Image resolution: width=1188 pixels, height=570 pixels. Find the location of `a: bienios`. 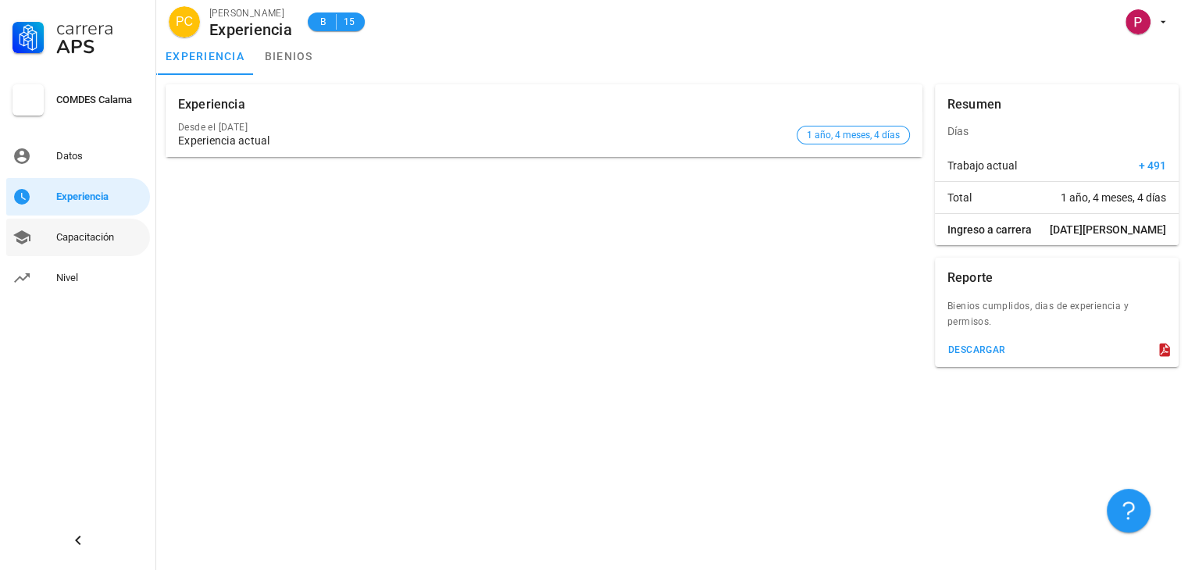

a: bienios is located at coordinates (289, 56).